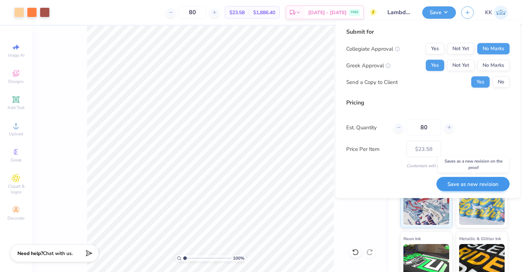 Image resolution: width=522 pixels, height=272 pixels. Describe the element at coordinates (16, 108) in the screenshot. I see `span: Add Text` at that location.